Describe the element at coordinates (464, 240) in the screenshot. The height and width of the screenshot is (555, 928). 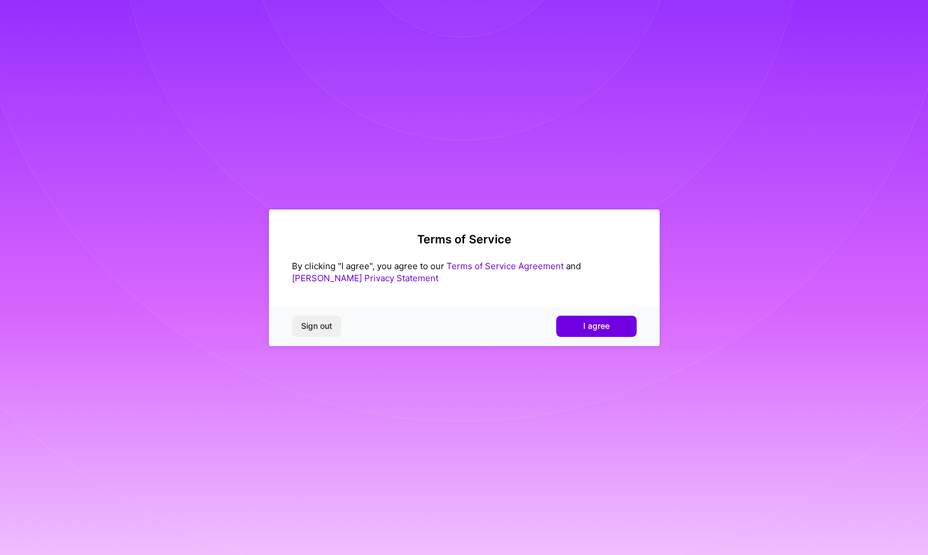
I see `h2: Terms of Service` at that location.